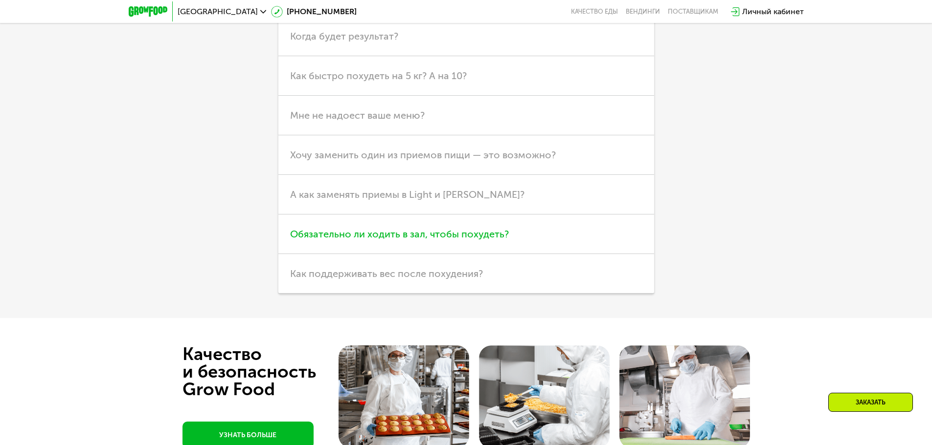 The image size is (932, 445). Describe the element at coordinates (594, 12) in the screenshot. I see `a: Качество еды` at that location.